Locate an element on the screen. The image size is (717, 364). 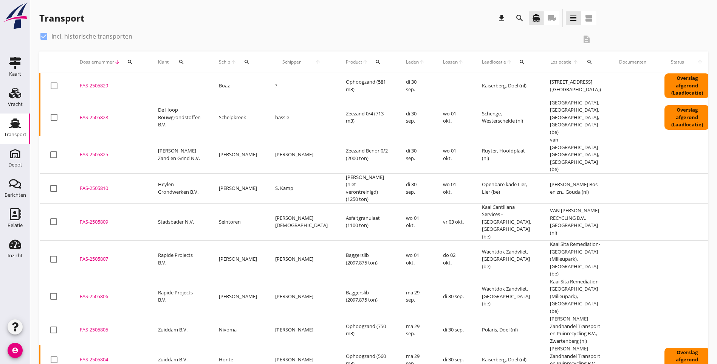
div: FAS-2505829 is located at coordinates (110, 86).